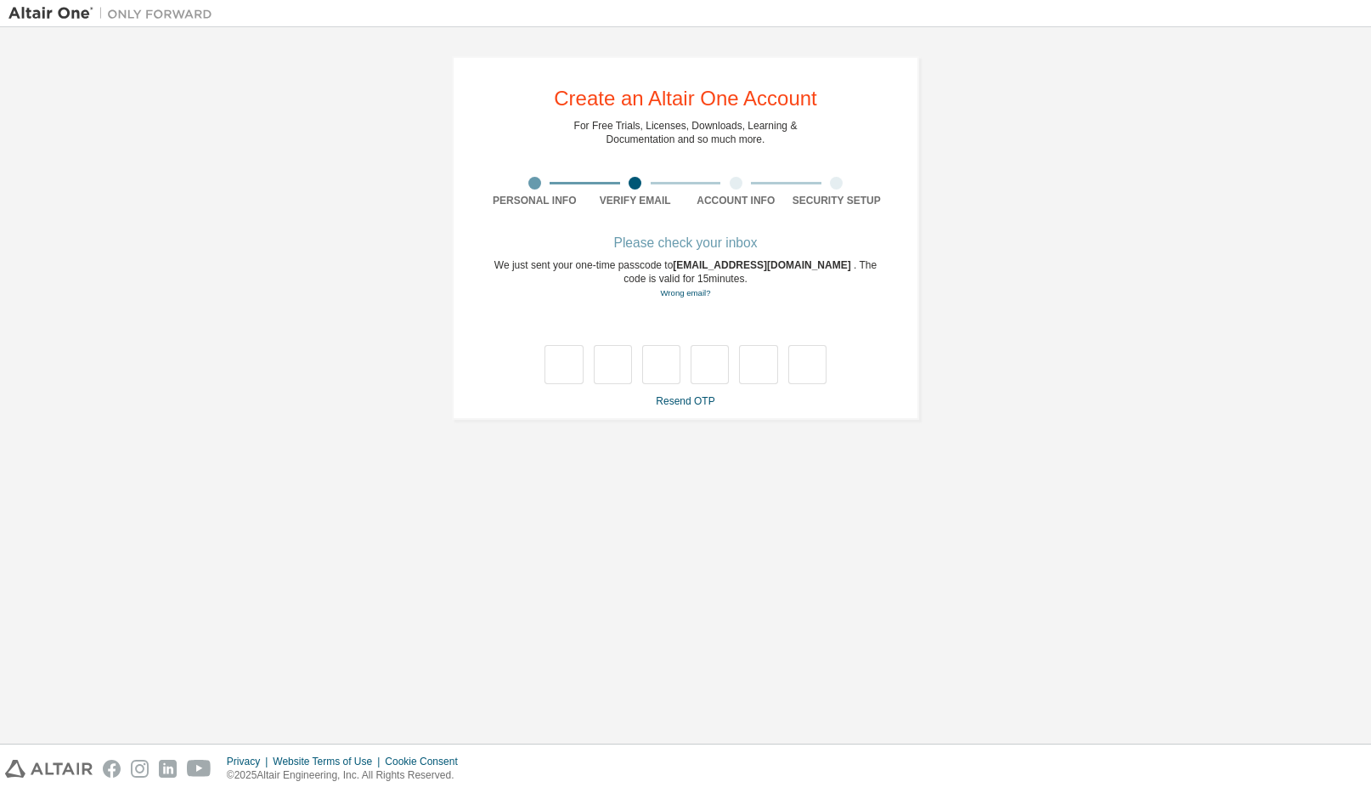 This screenshot has width=1371, height=793. Describe the element at coordinates (139, 768) in the screenshot. I see `img: instagram.svg` at that location.